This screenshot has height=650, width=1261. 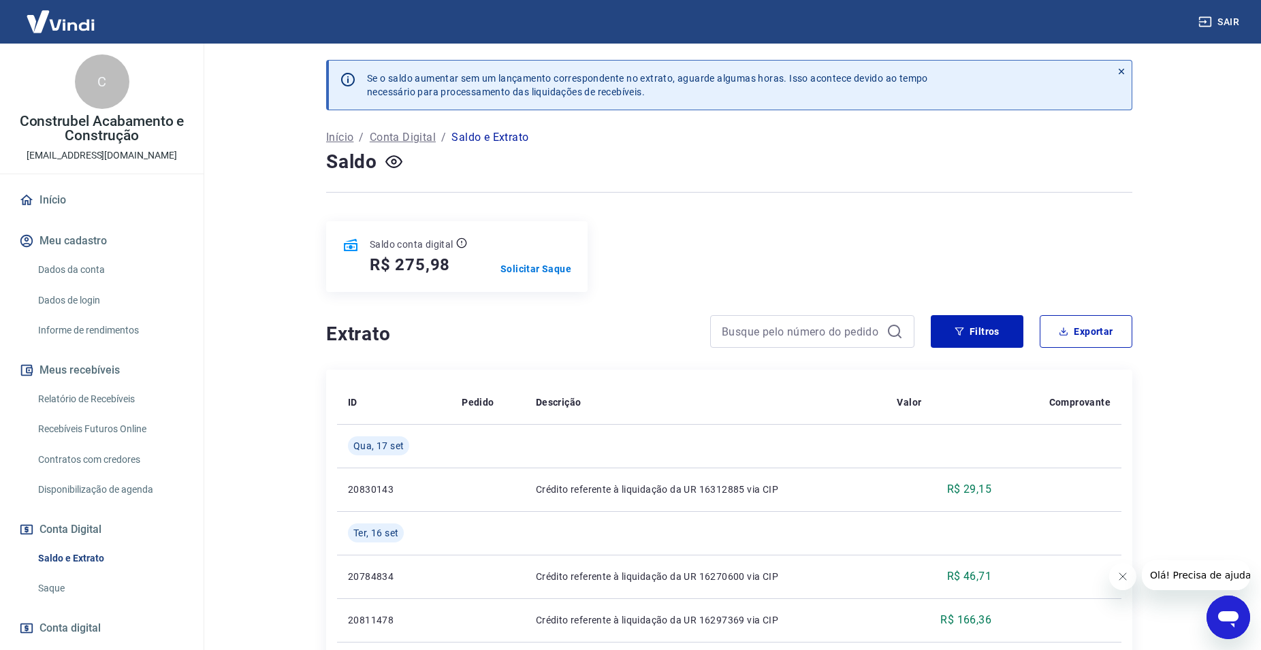 I want to click on p: 20784834, so click(x=393, y=577).